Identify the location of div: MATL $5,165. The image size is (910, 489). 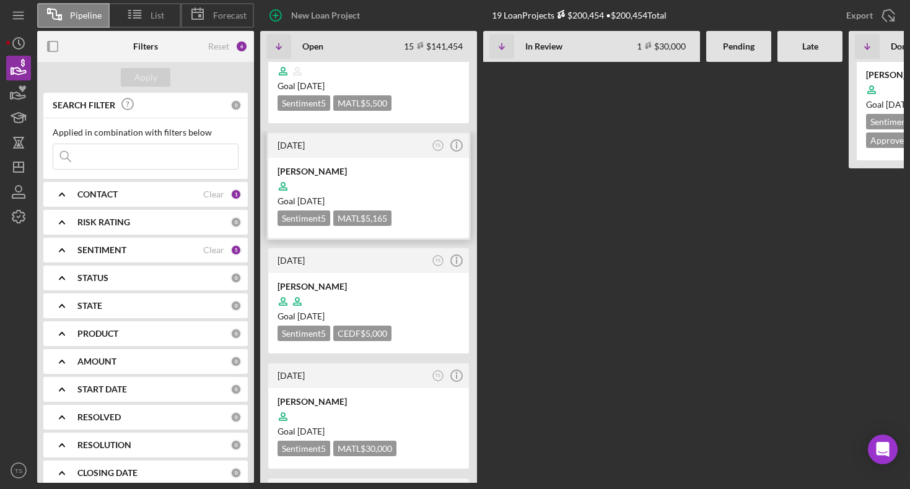
(362, 218).